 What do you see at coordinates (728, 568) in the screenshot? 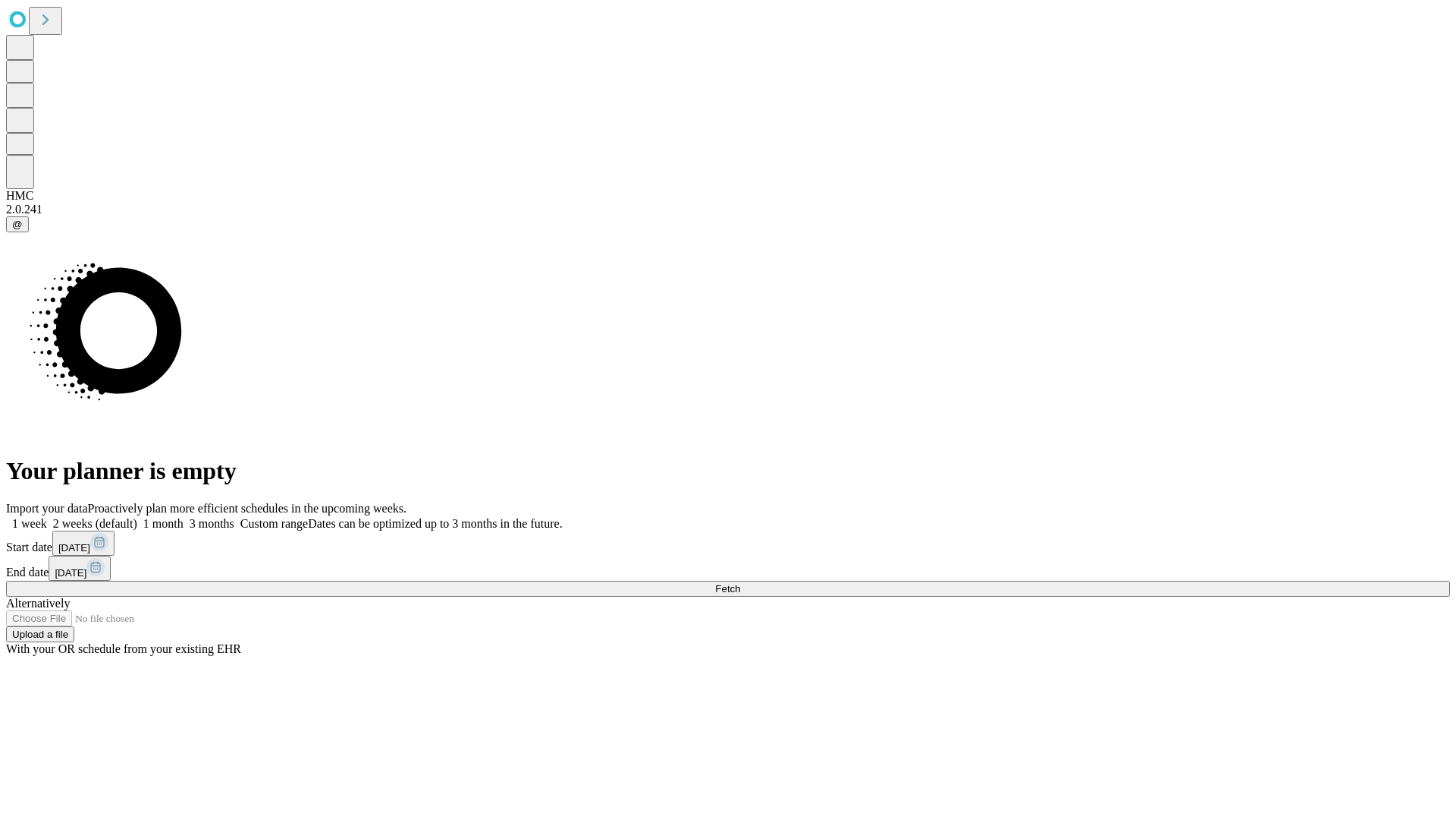
I see `div: End date` at bounding box center [728, 568].